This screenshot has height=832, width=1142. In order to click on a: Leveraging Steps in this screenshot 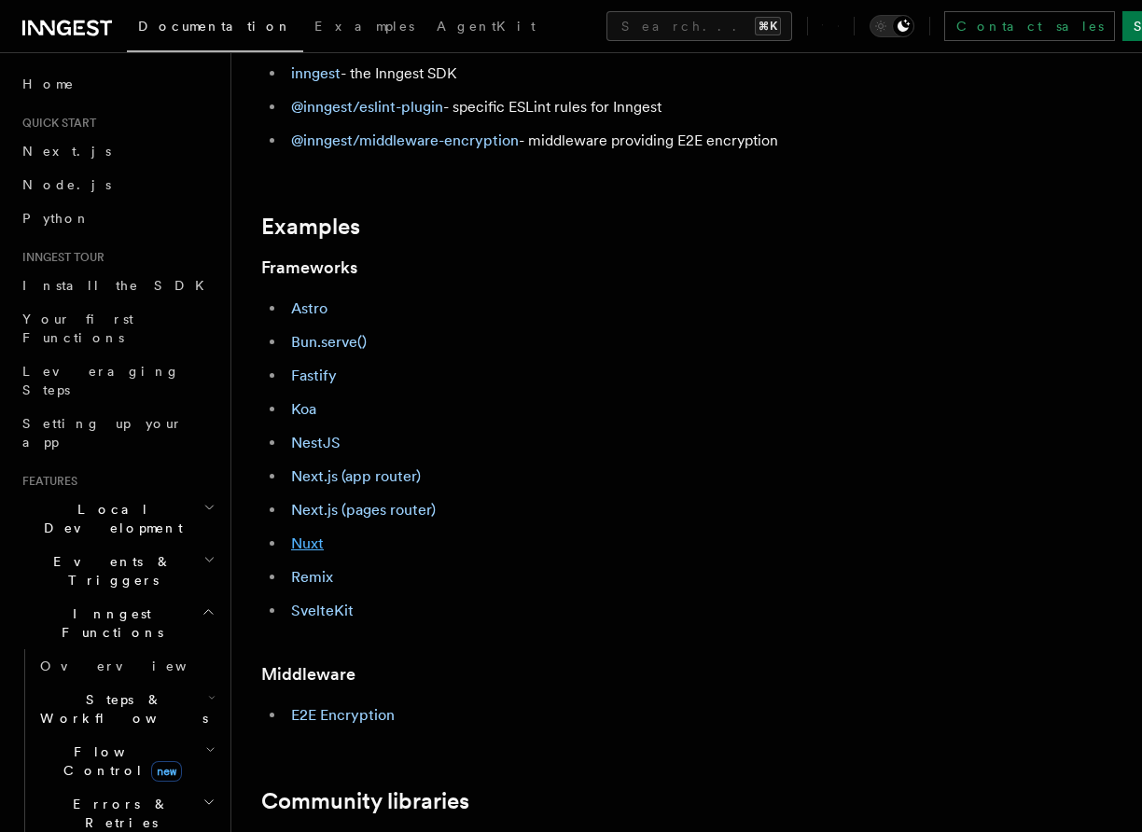, I will do `click(117, 381)`.